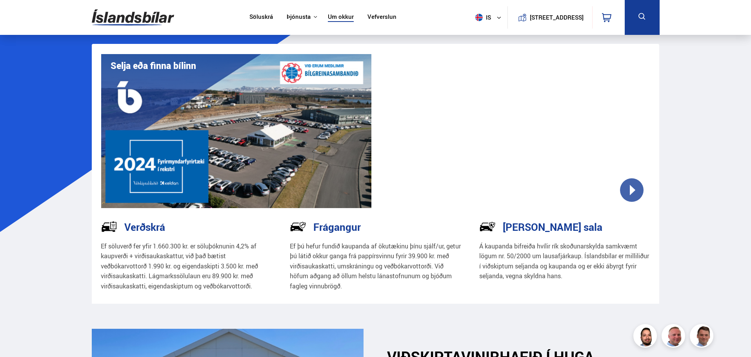 Image resolution: width=751 pixels, height=357 pixels. I want to click on p: Á kaupanda bifreiða hvílir rík skoðunarskylda samkvæmt lögum nr. 50/2000 um lausafjárkaup. Ísland..., so click(564, 261).